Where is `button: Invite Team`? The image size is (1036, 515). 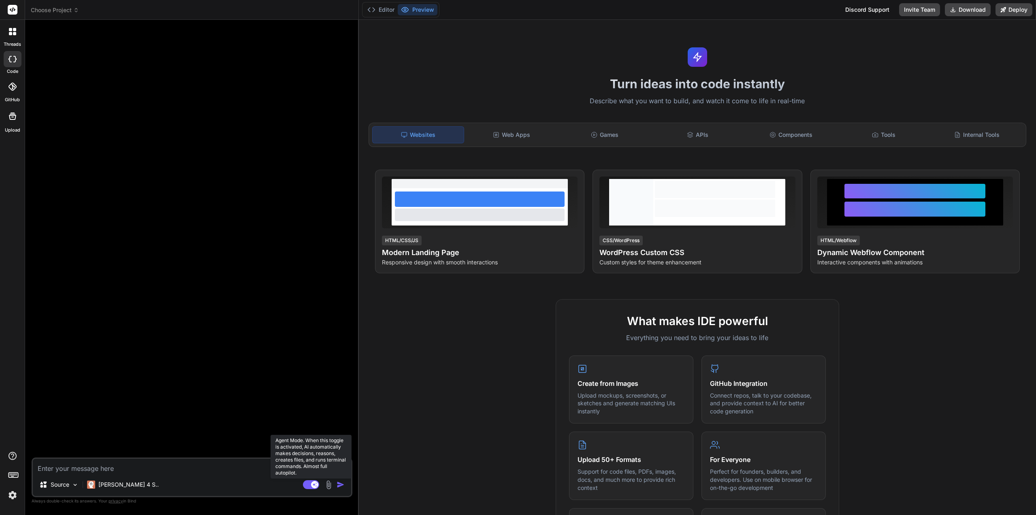 button: Invite Team is located at coordinates (919, 10).